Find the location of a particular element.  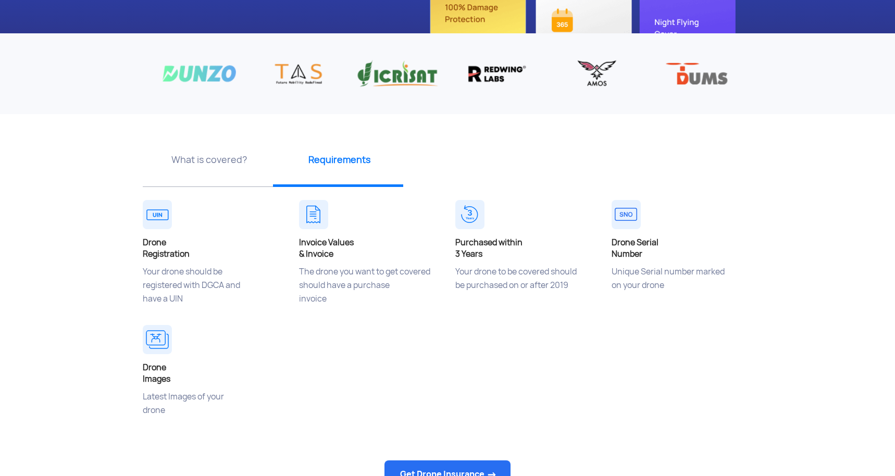

img: AMOS is located at coordinates (597, 73).